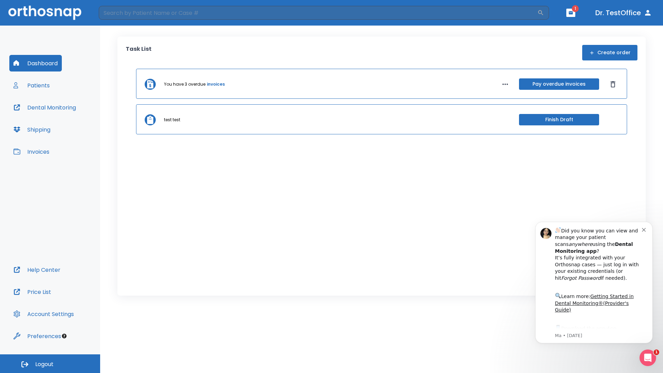 This screenshot has width=663, height=373. Describe the element at coordinates (31, 85) in the screenshot. I see `a: Patients` at that location.